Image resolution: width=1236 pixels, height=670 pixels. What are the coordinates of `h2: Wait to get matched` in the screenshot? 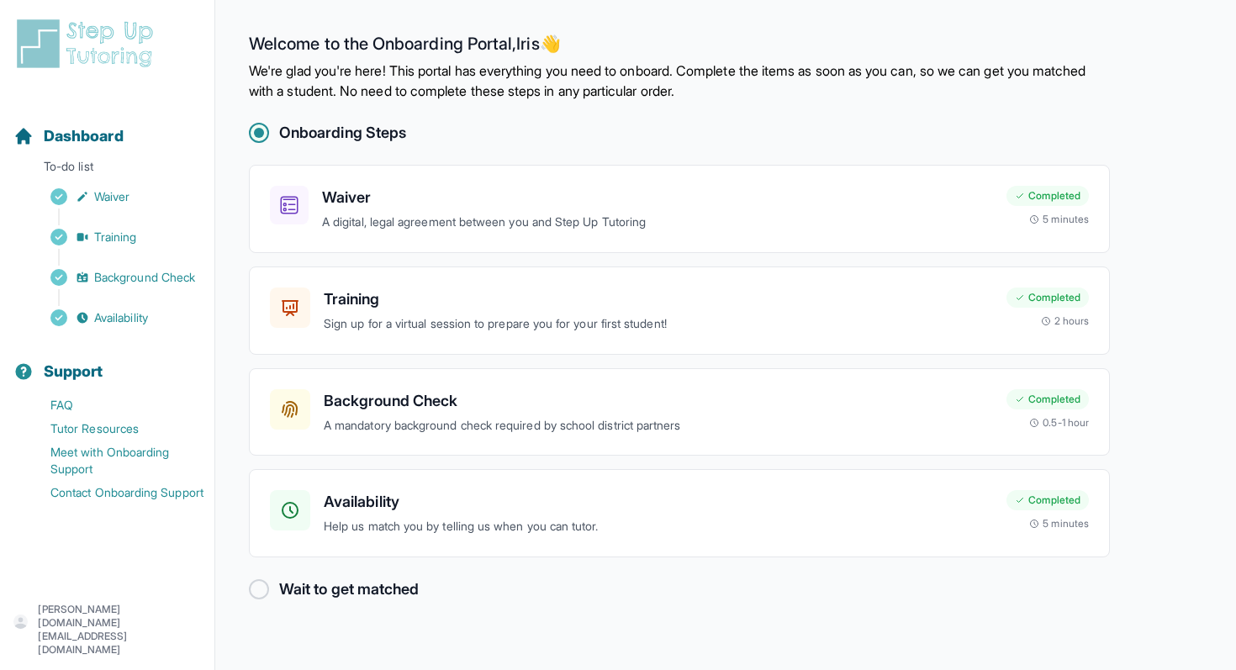 It's located at (349, 589).